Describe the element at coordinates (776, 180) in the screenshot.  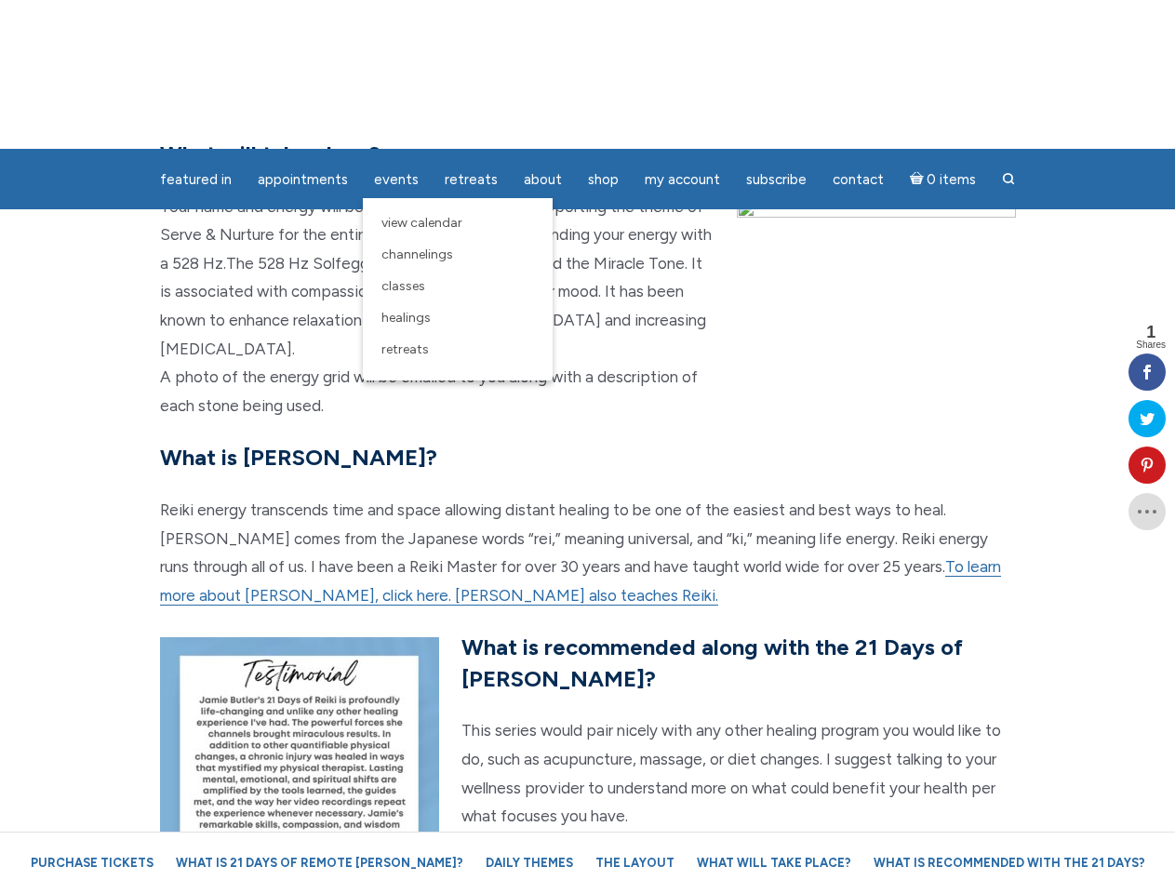
I see `span: Subscribe` at that location.